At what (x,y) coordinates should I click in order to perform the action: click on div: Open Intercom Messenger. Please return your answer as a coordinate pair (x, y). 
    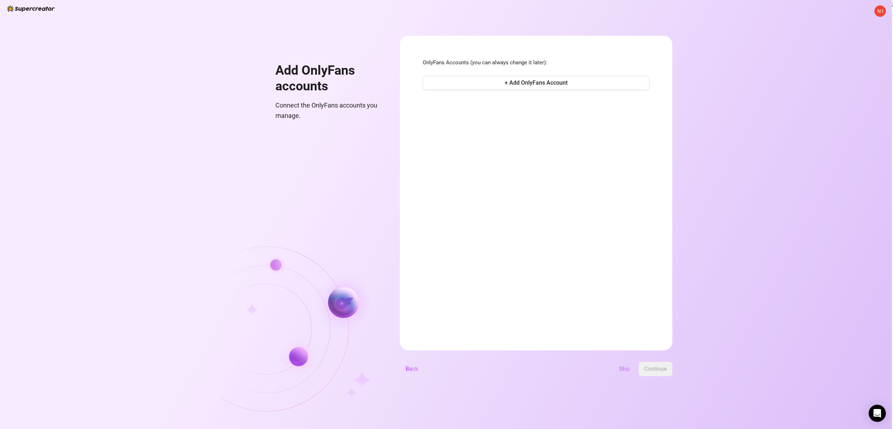
    Looking at the image, I should click on (877, 414).